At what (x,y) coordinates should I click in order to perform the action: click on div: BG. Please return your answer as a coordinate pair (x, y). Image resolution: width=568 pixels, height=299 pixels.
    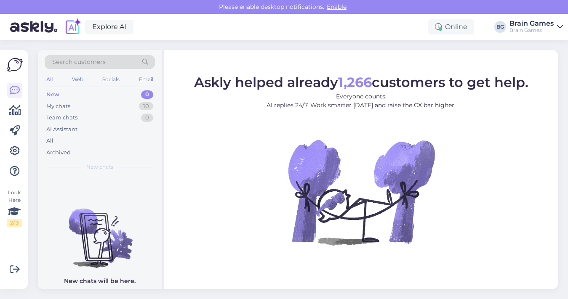
    Looking at the image, I should click on (500, 27).